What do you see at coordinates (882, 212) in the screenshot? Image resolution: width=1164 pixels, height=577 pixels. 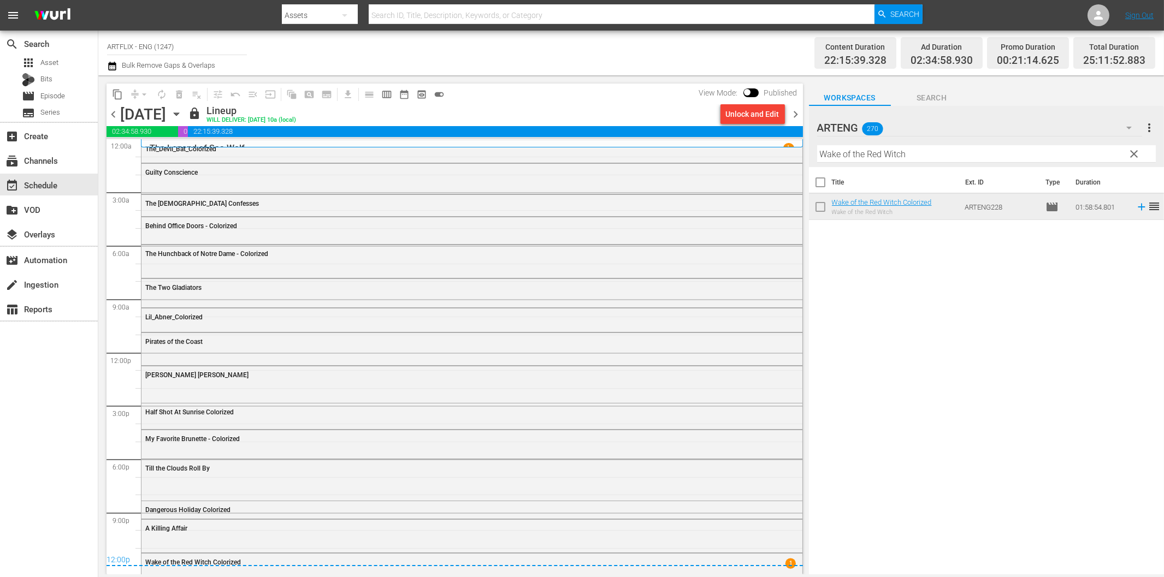 I see `div: Wake of the Red Witch` at bounding box center [882, 212].